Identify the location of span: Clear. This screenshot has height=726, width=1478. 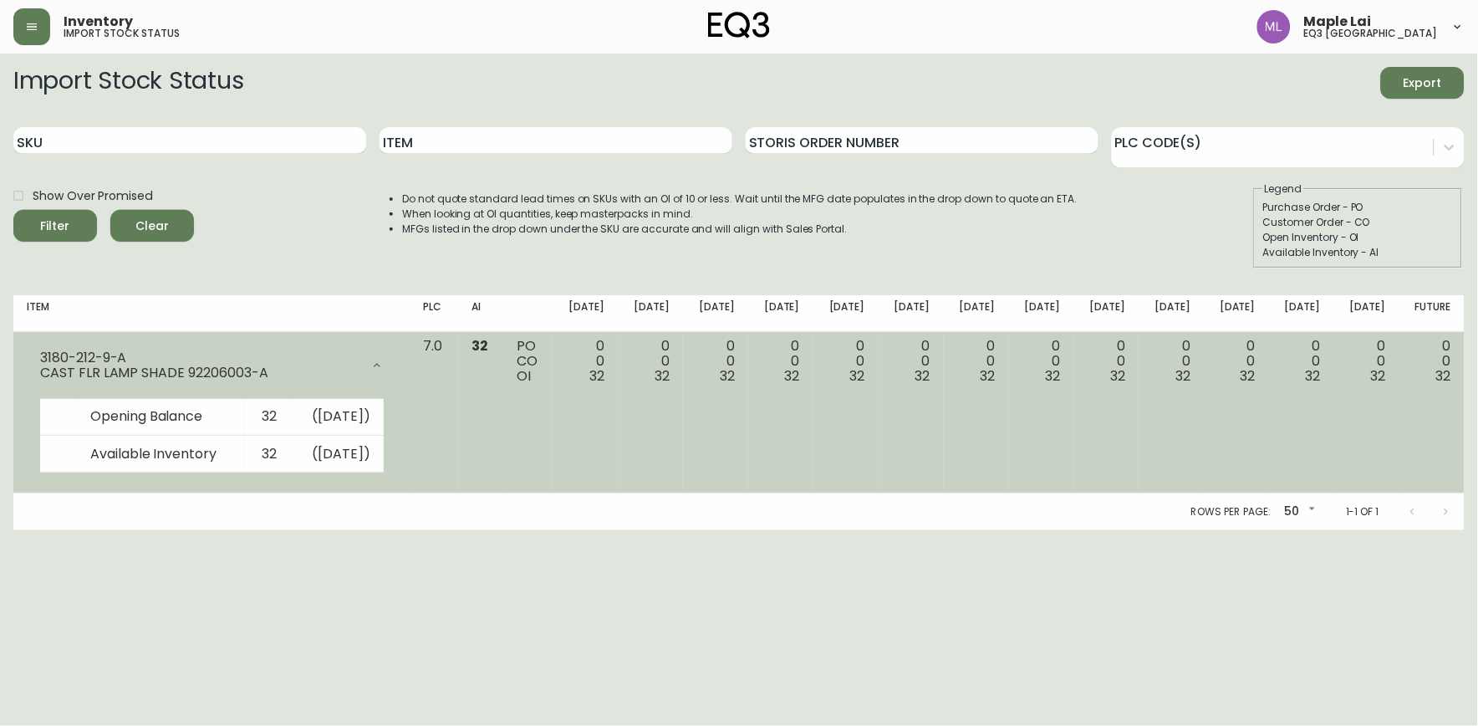
(152, 226).